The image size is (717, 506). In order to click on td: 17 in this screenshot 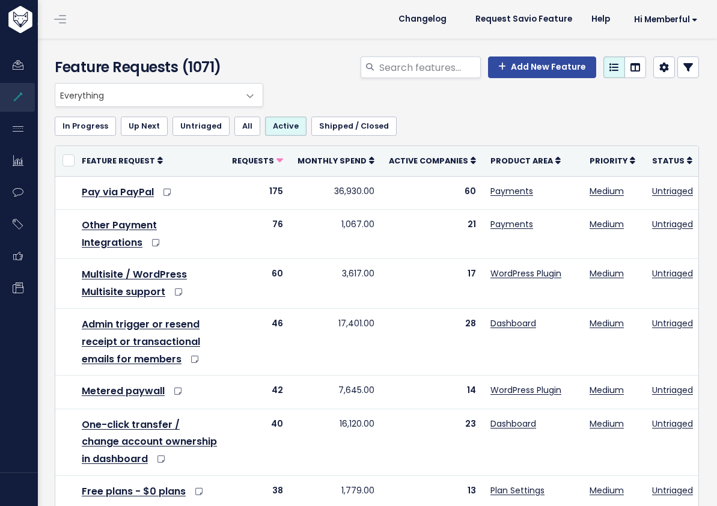, I will do `click(432, 284)`.